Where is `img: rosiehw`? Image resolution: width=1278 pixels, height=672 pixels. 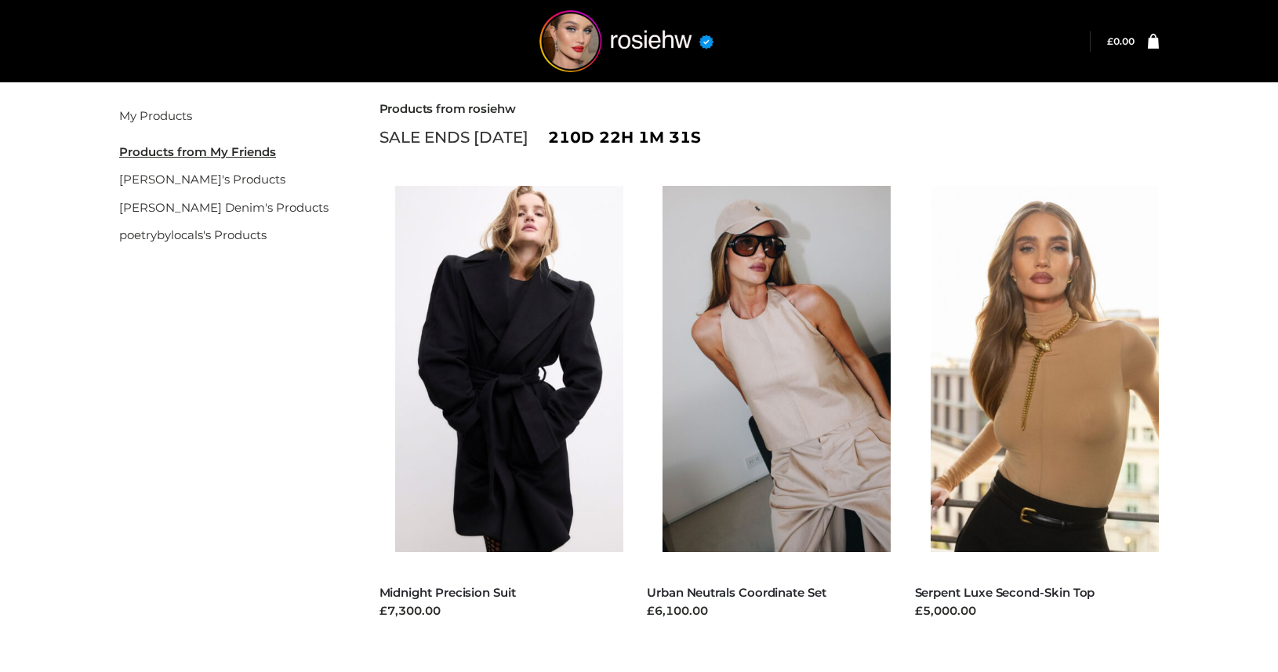 img: rosiehw is located at coordinates (627, 41).